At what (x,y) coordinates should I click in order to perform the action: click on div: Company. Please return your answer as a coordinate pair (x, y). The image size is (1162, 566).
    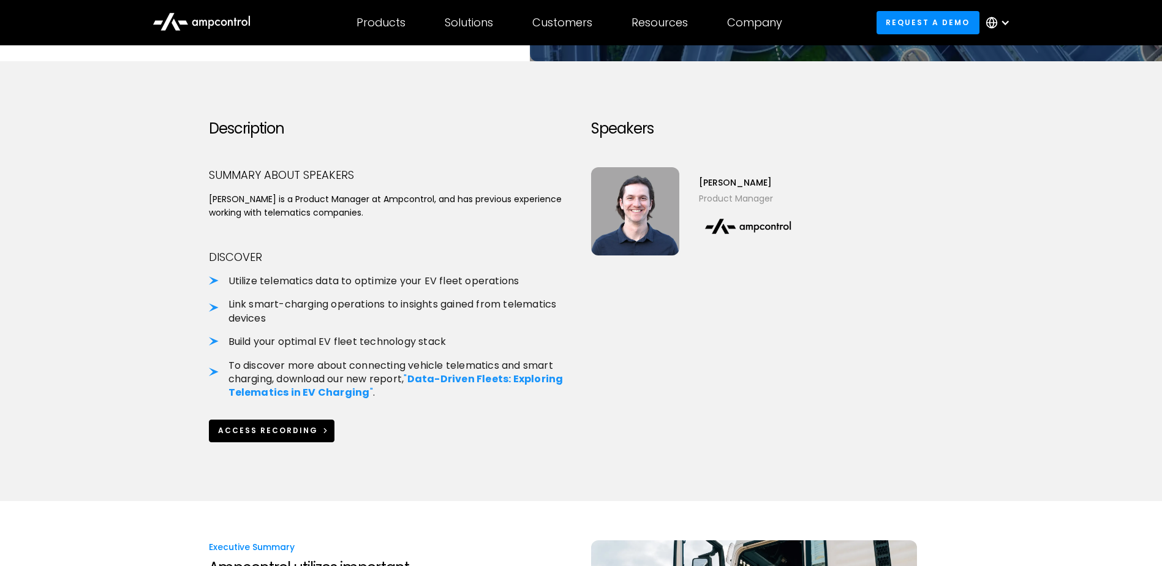
    Looking at the image, I should click on (754, 23).